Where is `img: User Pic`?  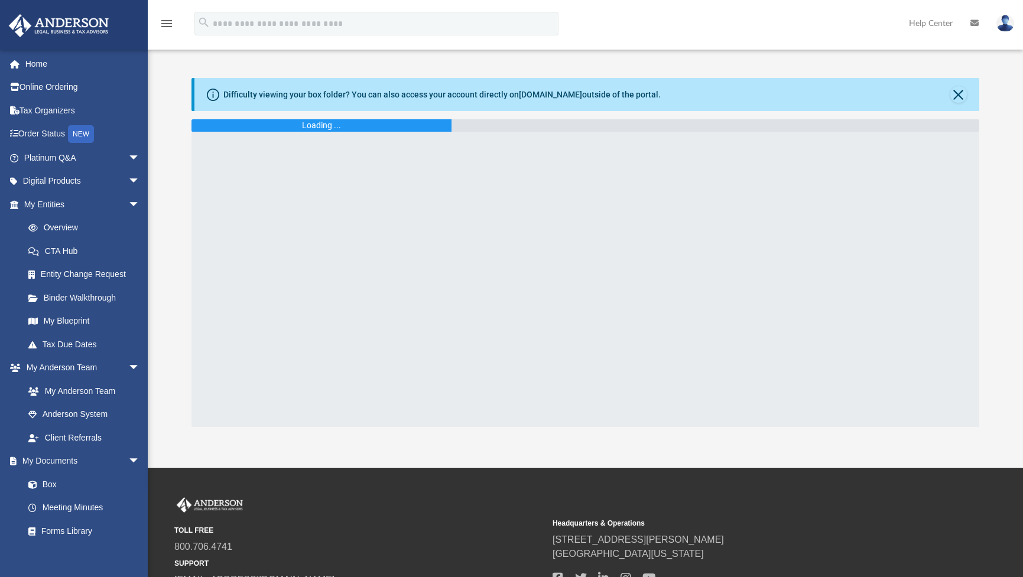 img: User Pic is located at coordinates (1005, 23).